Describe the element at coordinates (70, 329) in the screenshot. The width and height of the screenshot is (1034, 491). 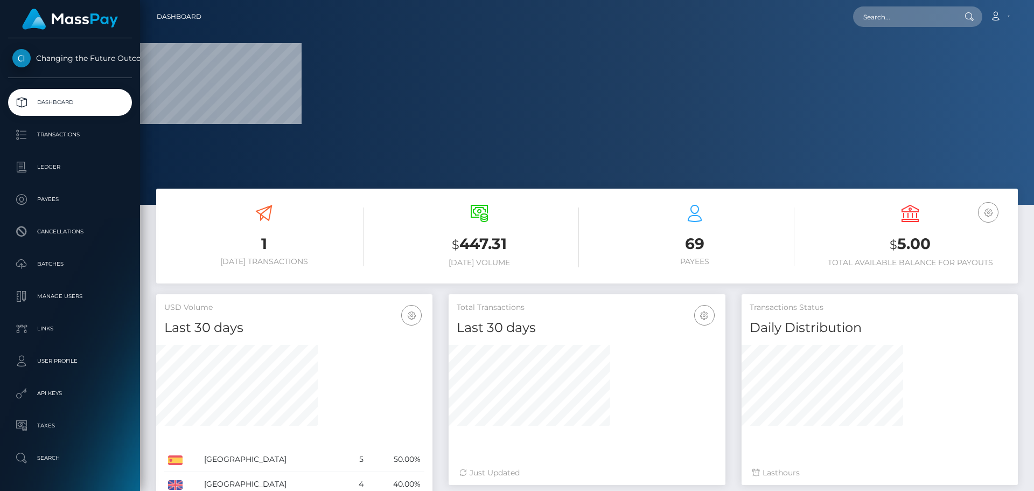
I see `a: Links` at that location.